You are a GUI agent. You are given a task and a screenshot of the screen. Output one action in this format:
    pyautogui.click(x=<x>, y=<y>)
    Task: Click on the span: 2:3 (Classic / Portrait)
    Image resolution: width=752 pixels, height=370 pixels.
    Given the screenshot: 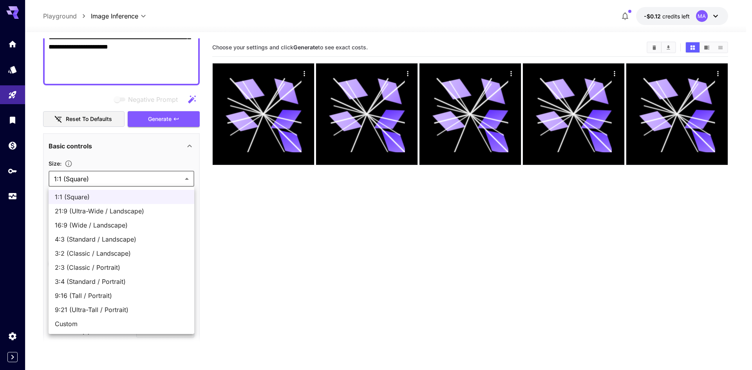 What is the action you would take?
    pyautogui.click(x=121, y=267)
    